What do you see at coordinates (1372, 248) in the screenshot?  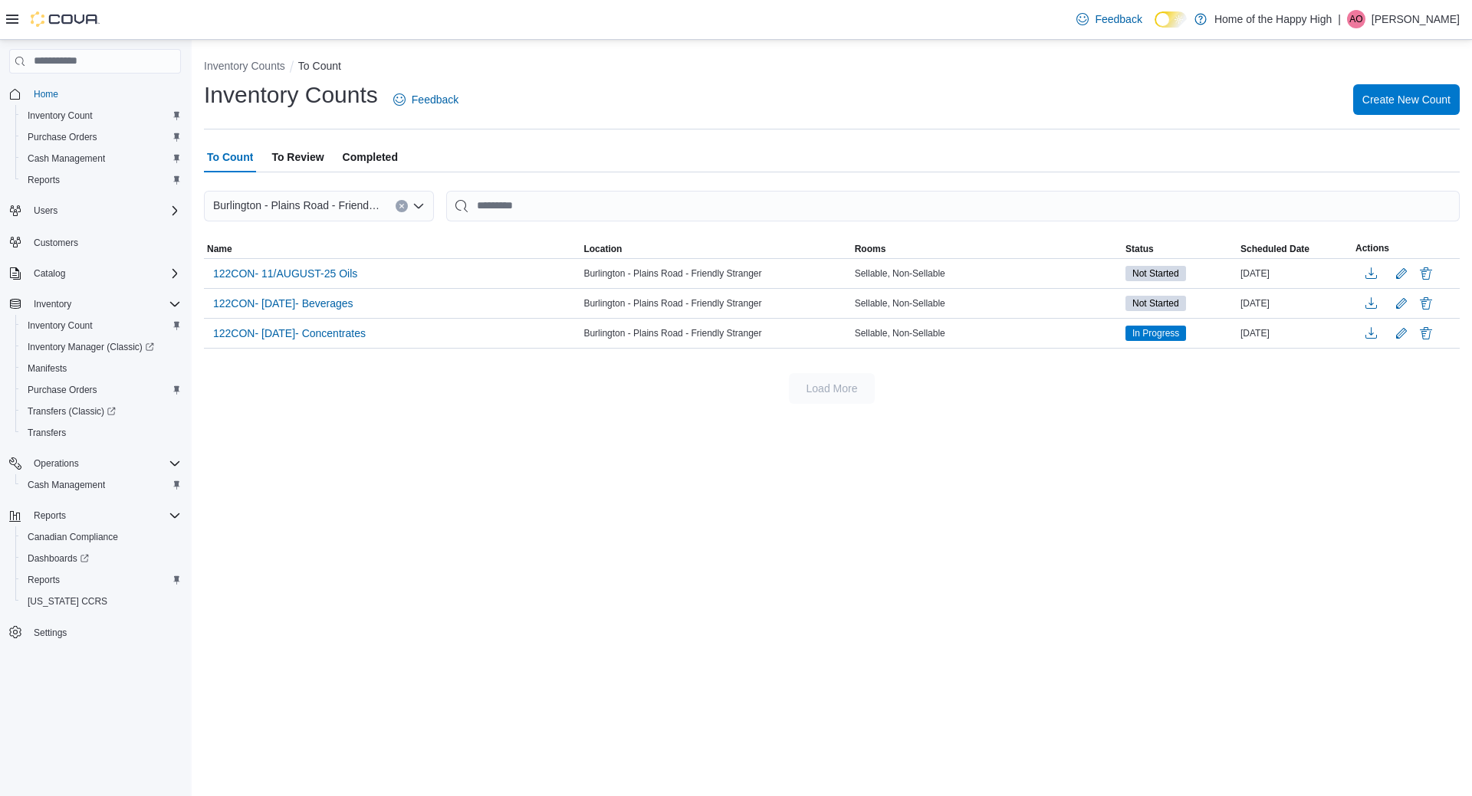 I see `span: Actions` at bounding box center [1372, 248].